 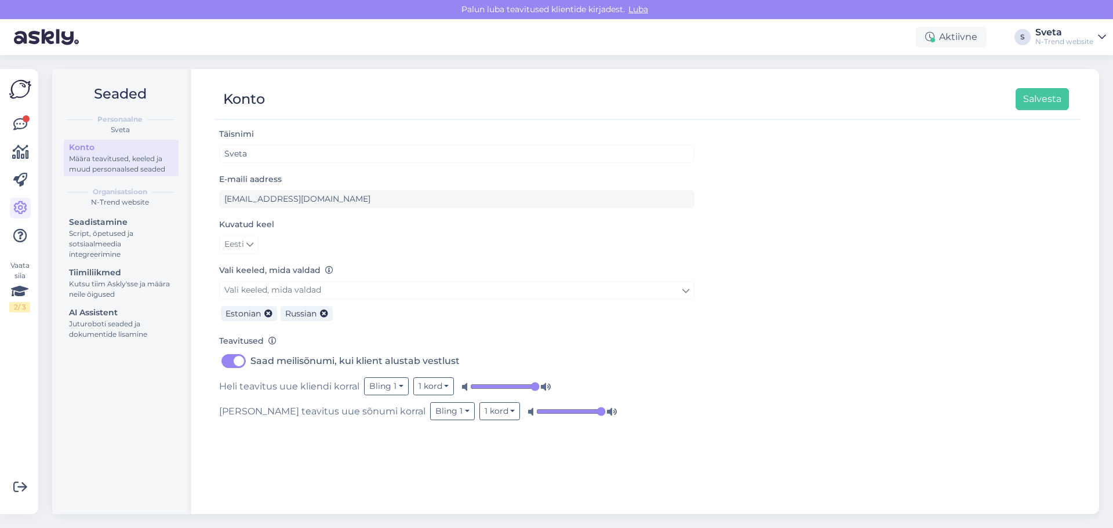 I want to click on span: Russian, so click(x=301, y=314).